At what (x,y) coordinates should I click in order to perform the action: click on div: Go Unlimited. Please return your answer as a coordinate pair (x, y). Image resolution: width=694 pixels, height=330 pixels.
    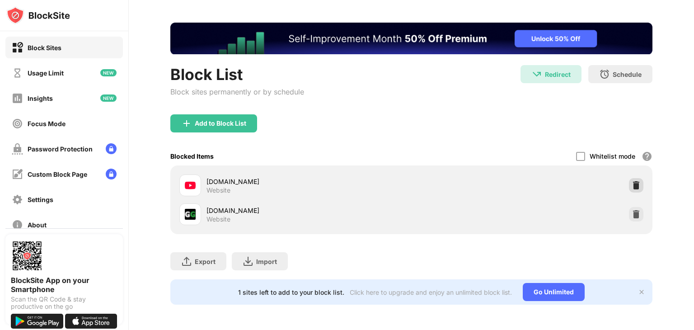
    Looking at the image, I should click on (553, 292).